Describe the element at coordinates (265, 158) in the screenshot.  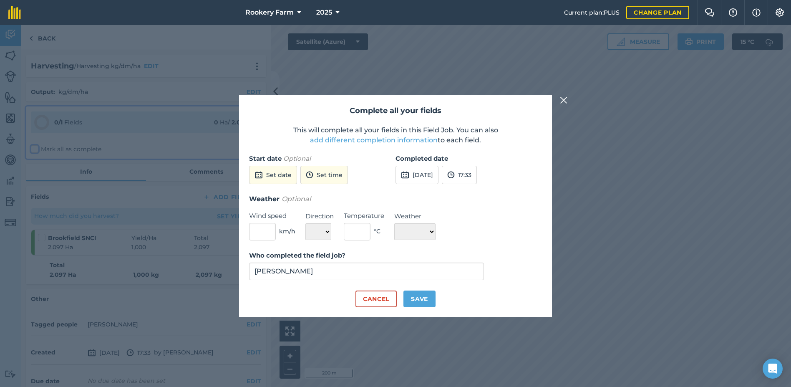
I see `strong: Start date` at that location.